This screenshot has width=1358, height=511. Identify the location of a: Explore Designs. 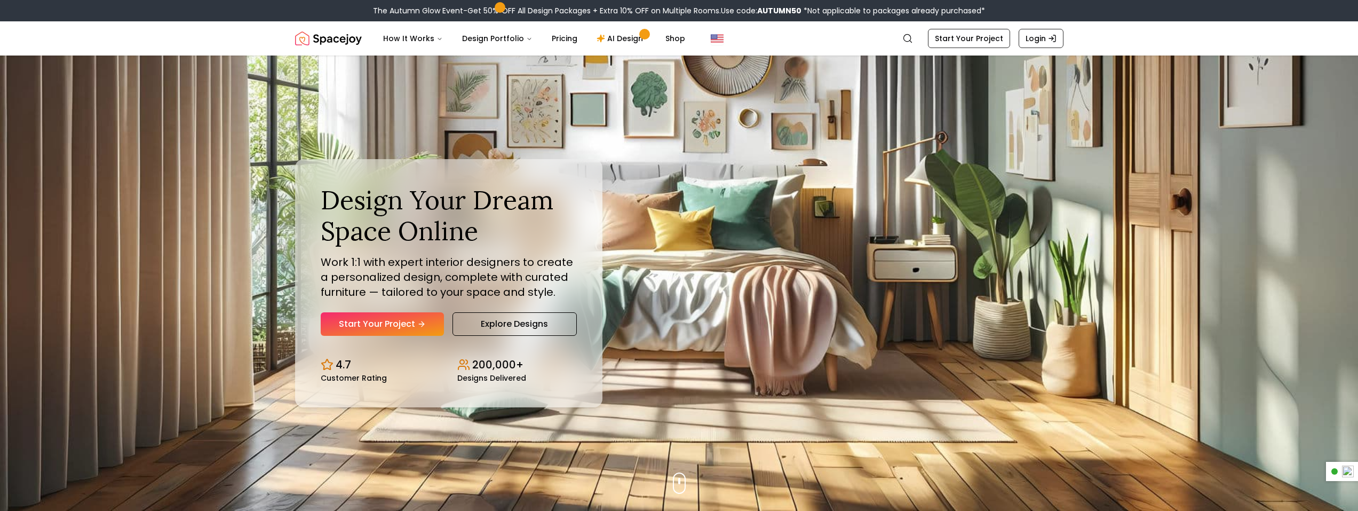
(515, 324).